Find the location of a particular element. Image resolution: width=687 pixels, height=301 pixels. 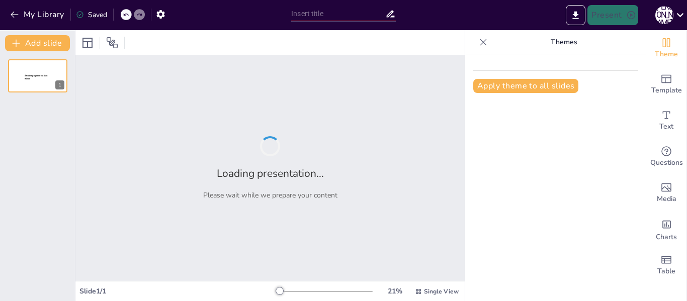

div: Add text boxes is located at coordinates (666, 121).